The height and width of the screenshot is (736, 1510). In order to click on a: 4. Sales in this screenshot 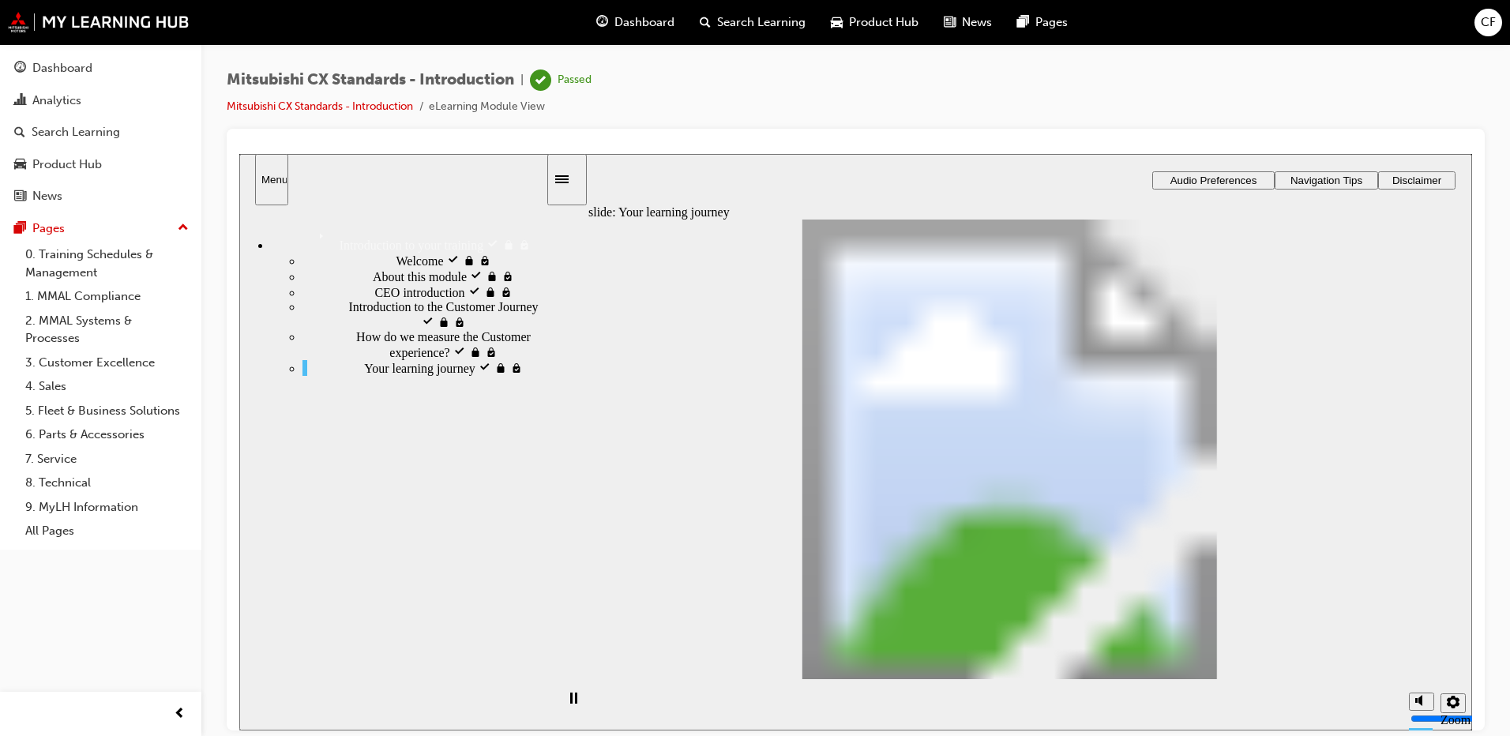, I will do `click(107, 386)`.